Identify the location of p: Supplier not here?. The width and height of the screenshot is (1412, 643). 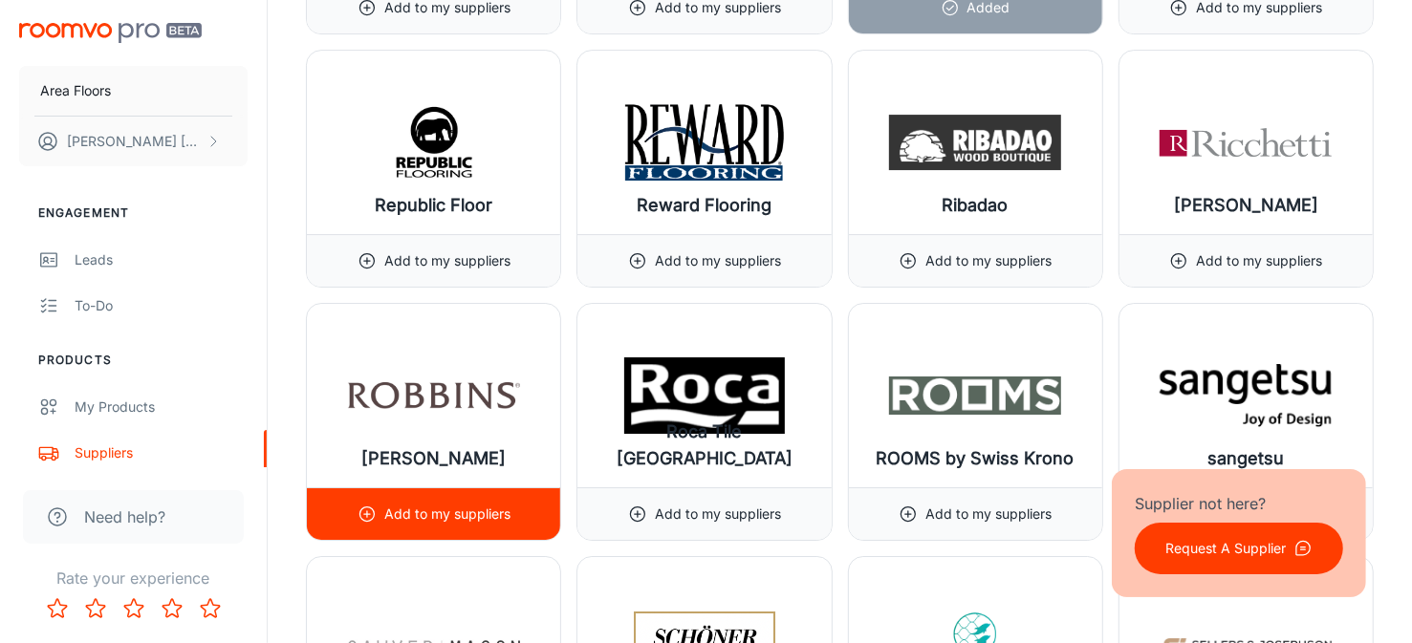
(1239, 504).